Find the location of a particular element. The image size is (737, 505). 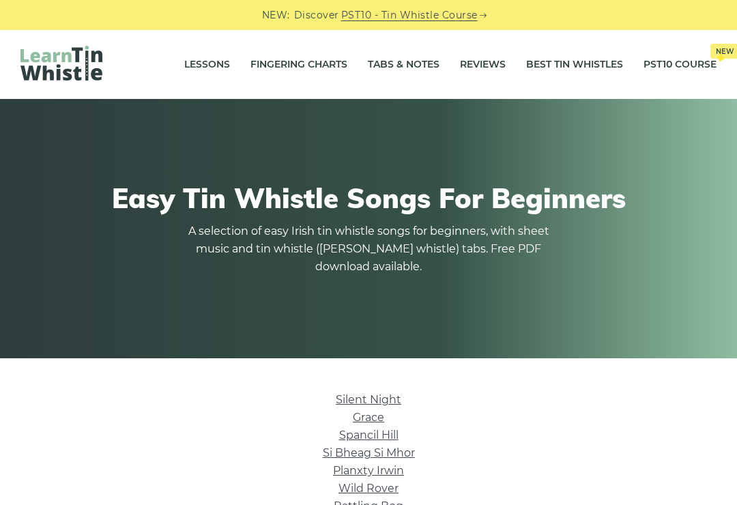

a: Fingering Charts is located at coordinates (299, 65).